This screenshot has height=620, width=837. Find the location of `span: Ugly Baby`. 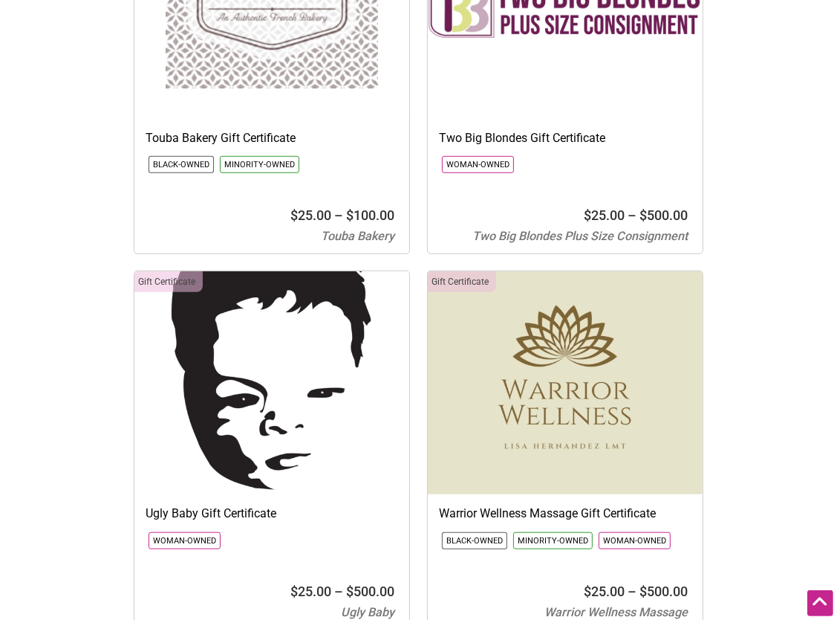

span: Ugly Baby is located at coordinates (368, 612).